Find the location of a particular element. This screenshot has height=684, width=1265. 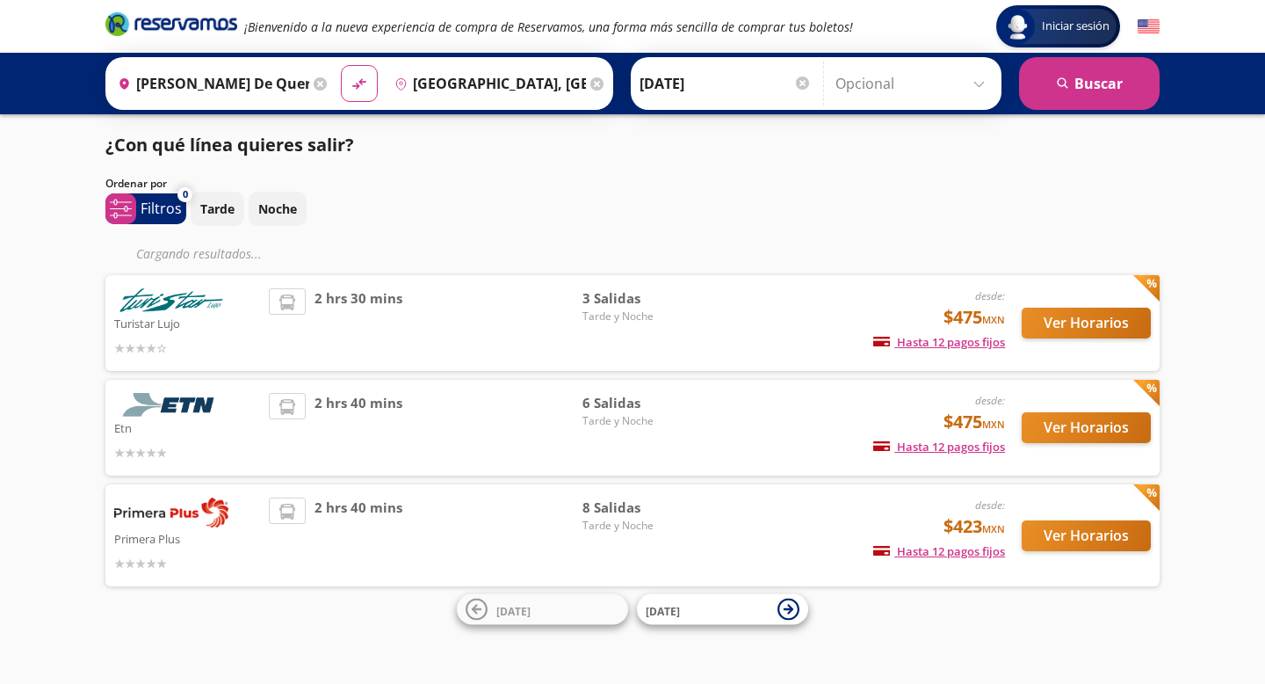

p: Etn is located at coordinates (187, 427).